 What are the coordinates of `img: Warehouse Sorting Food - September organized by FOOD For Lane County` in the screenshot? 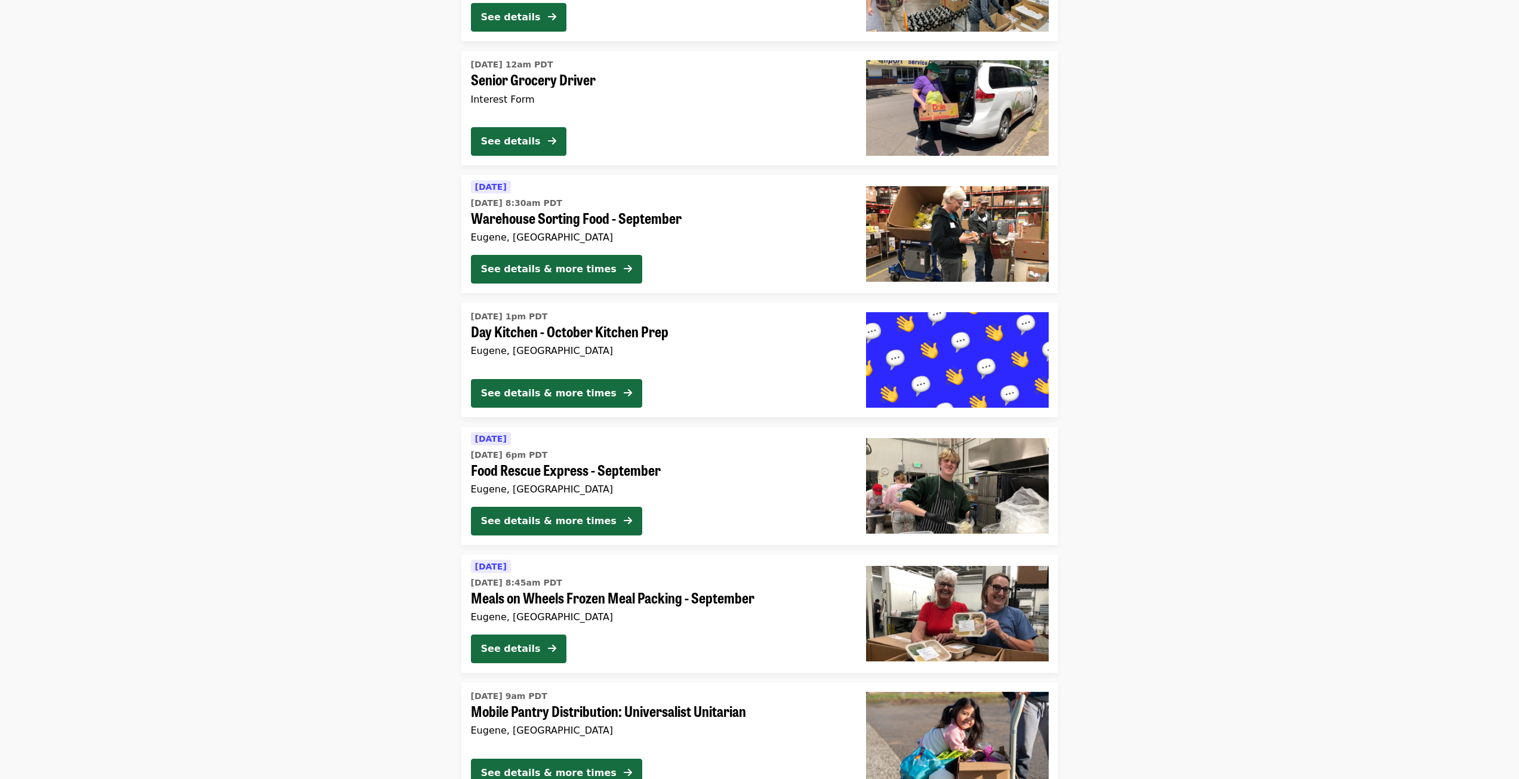 It's located at (957, 234).